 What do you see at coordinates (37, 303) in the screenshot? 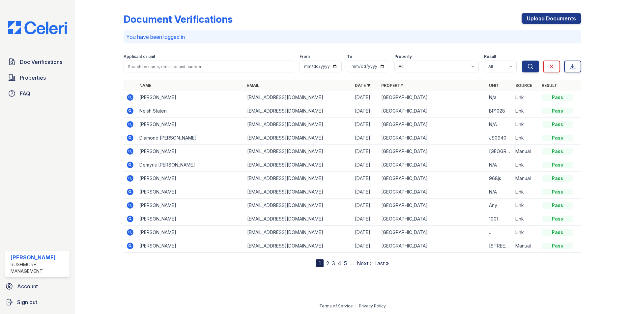
I see `button: Sign out` at bounding box center [37, 303].